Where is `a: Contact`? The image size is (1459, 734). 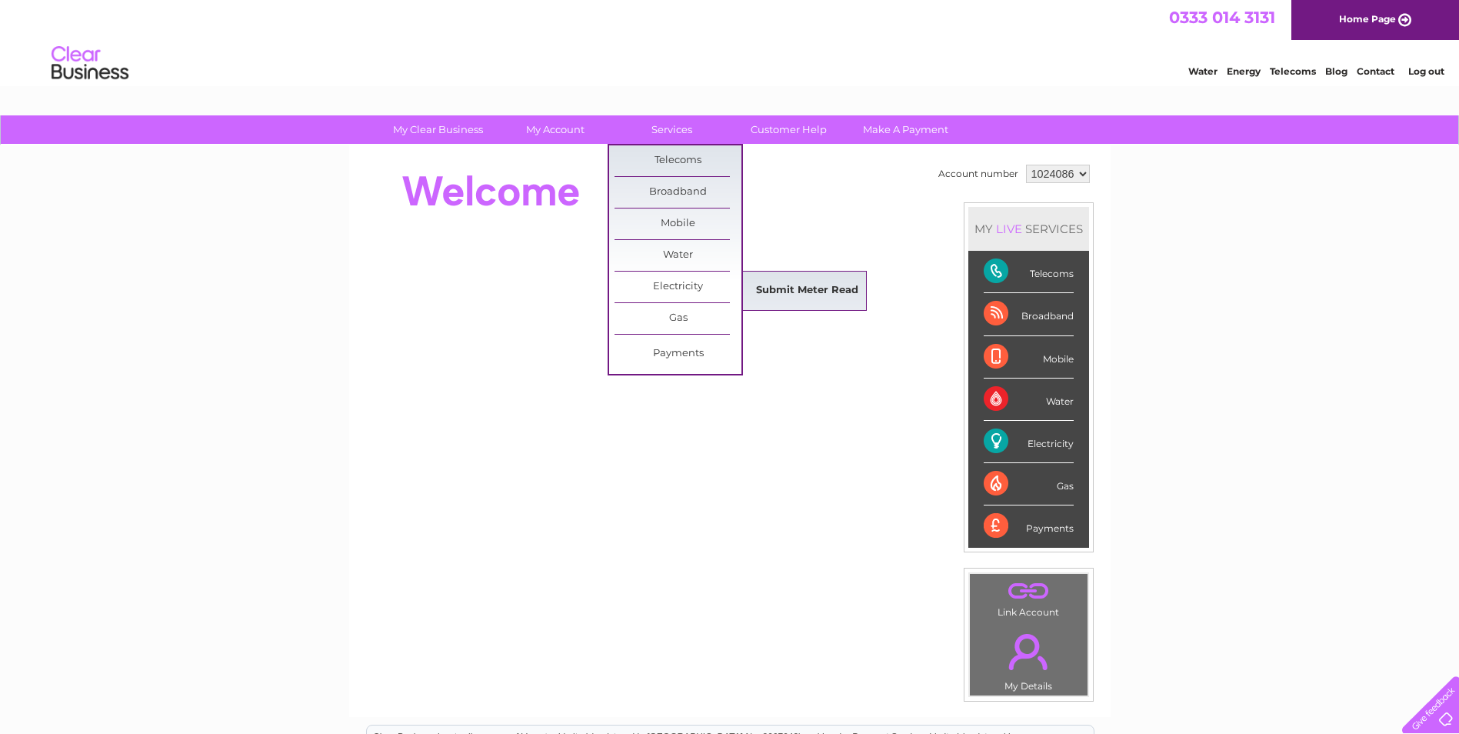 a: Contact is located at coordinates (1375, 71).